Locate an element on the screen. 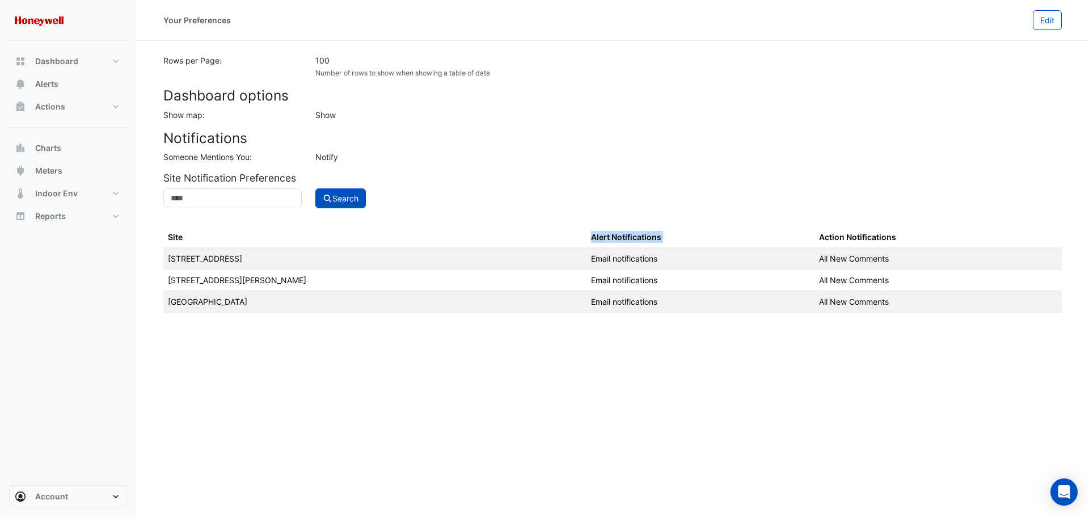  span: Actions is located at coordinates (50, 107).